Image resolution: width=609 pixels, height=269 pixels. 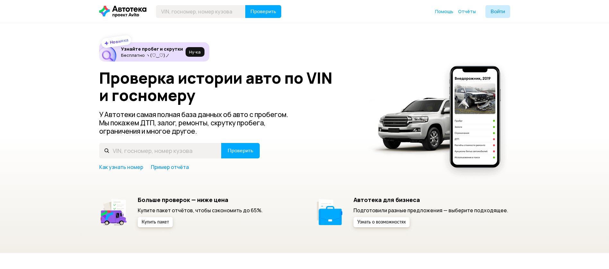 I want to click on h6: Узнайте пробег и скрутки, so click(x=152, y=49).